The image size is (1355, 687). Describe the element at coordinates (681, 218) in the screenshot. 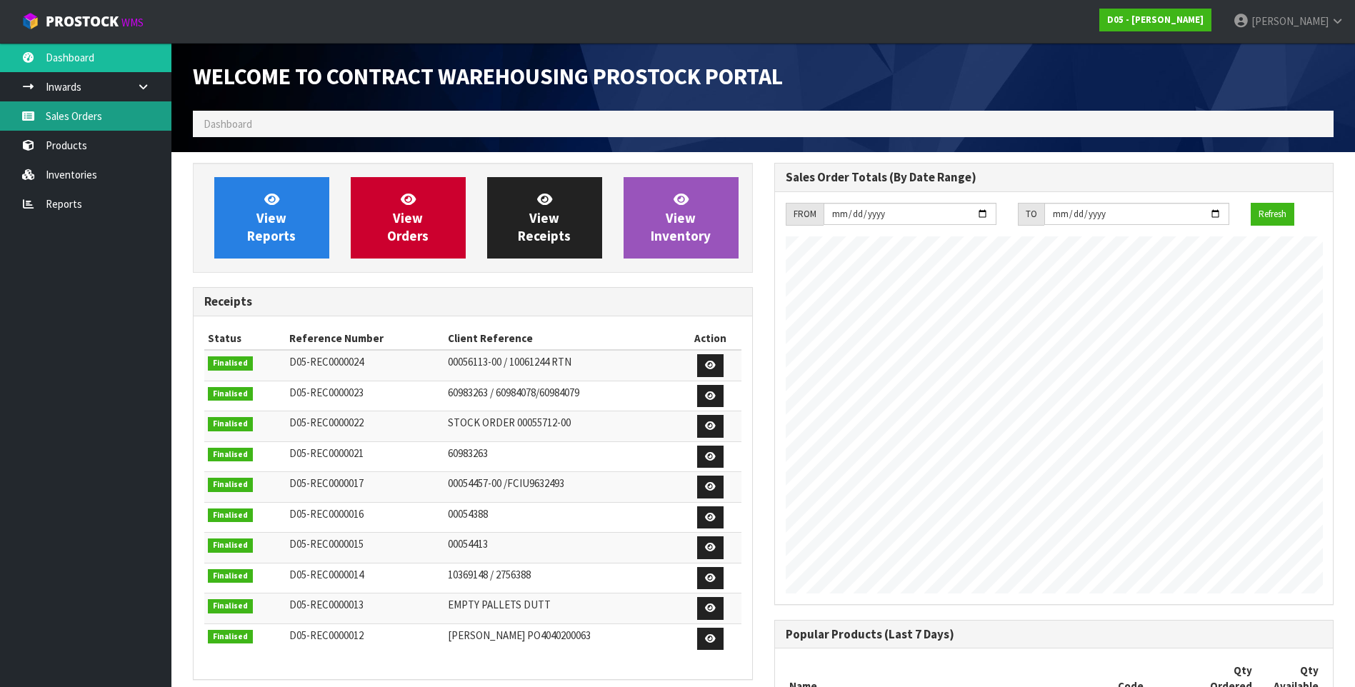

I see `a: ViewInventory` at that location.